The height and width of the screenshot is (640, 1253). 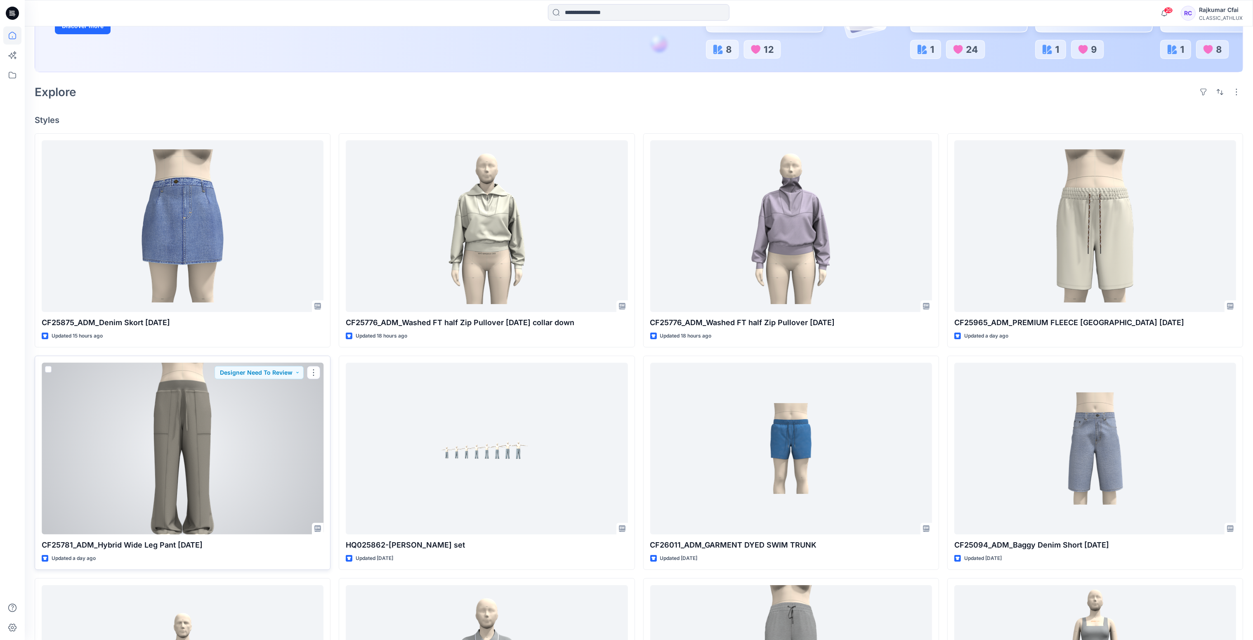 I want to click on p: CF26011_ADM_GARMENT DYED SWIM TRUNK, so click(x=791, y=545).